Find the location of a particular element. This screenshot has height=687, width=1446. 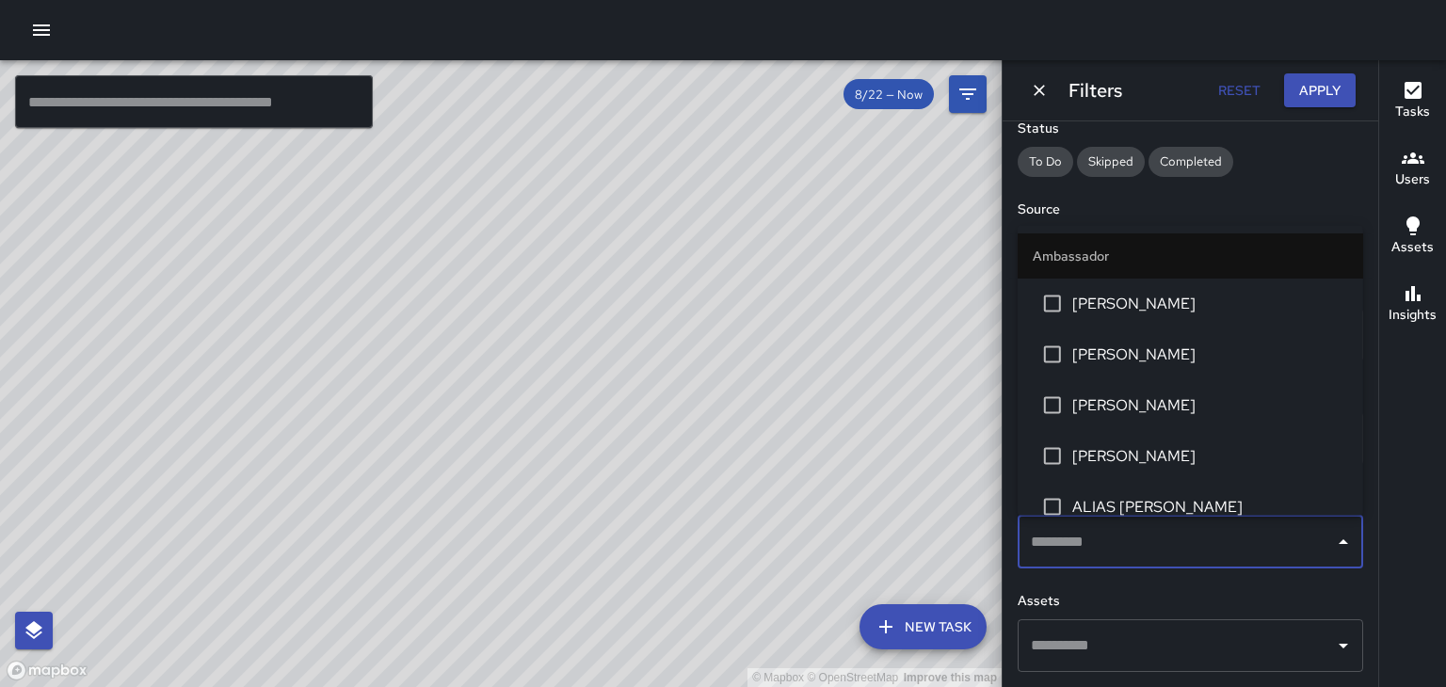

span: Completed is located at coordinates (1191, 161).